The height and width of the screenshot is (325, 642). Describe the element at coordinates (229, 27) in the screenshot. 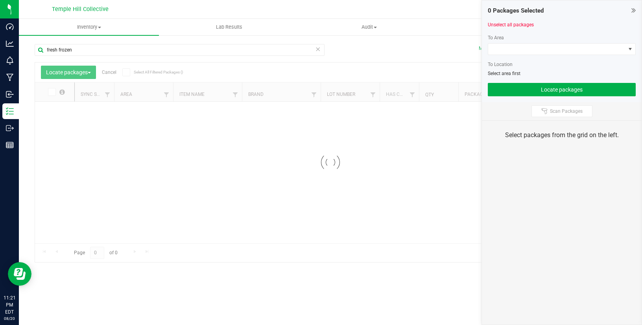

I see `a: Lab Results` at that location.